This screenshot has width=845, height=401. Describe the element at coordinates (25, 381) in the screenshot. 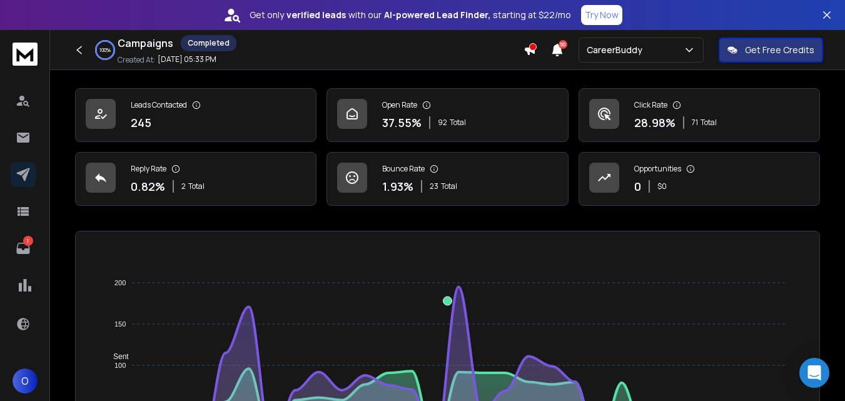

I see `span: O` at that location.